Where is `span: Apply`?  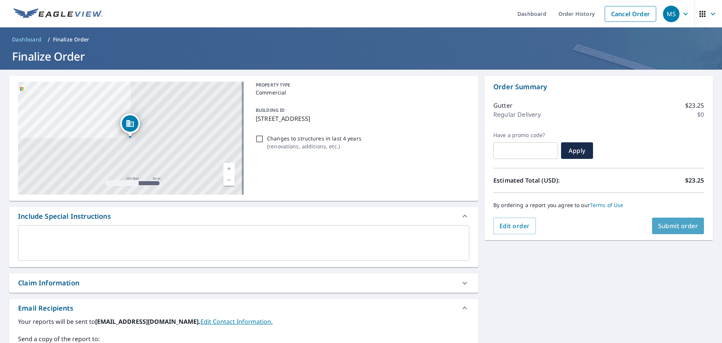
span: Apply is located at coordinates (577, 150).